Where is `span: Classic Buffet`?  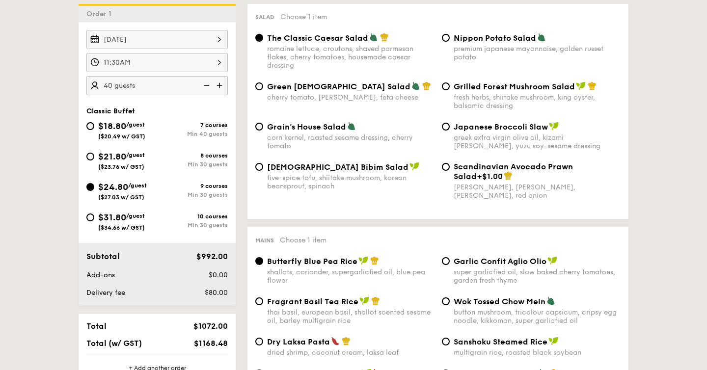
span: Classic Buffet is located at coordinates (110, 111).